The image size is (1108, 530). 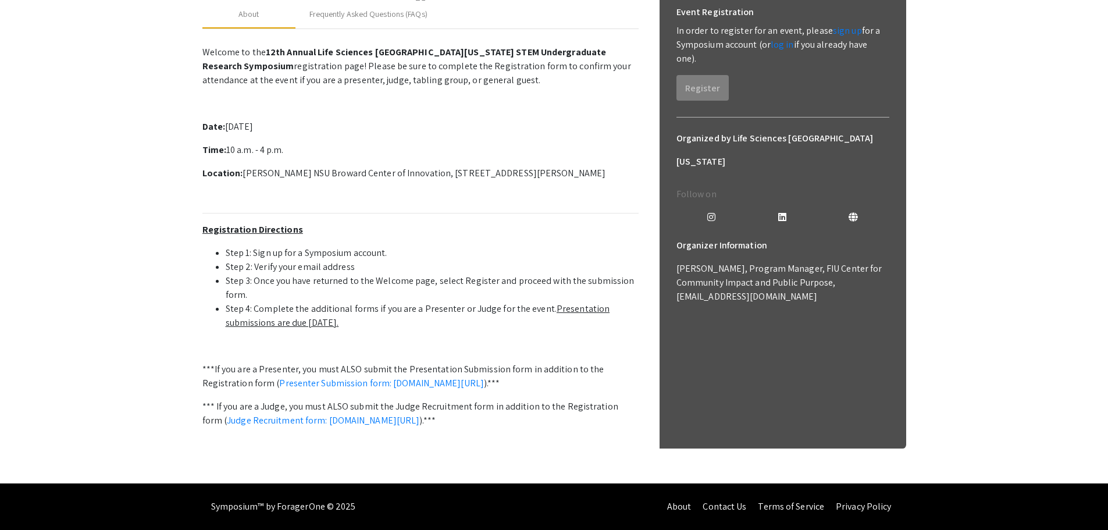 What do you see at coordinates (432, 316) in the screenshot?
I see `li: Step 4: Complete the additional forms if you are a Presenter or Judge for the event.` at bounding box center [432, 316].